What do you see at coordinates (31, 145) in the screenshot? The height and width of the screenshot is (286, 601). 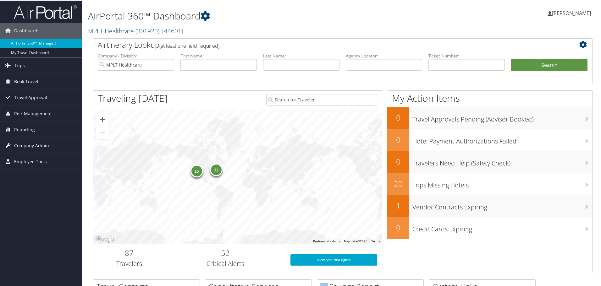 I see `span: Company Admin` at bounding box center [31, 145].